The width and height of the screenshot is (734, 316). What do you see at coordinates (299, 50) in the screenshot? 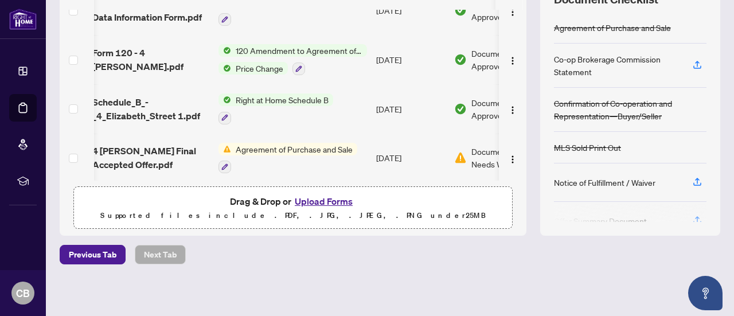
I see `span: 120 Amendment to Agreement of Purchase and Sale` at bounding box center [299, 50].